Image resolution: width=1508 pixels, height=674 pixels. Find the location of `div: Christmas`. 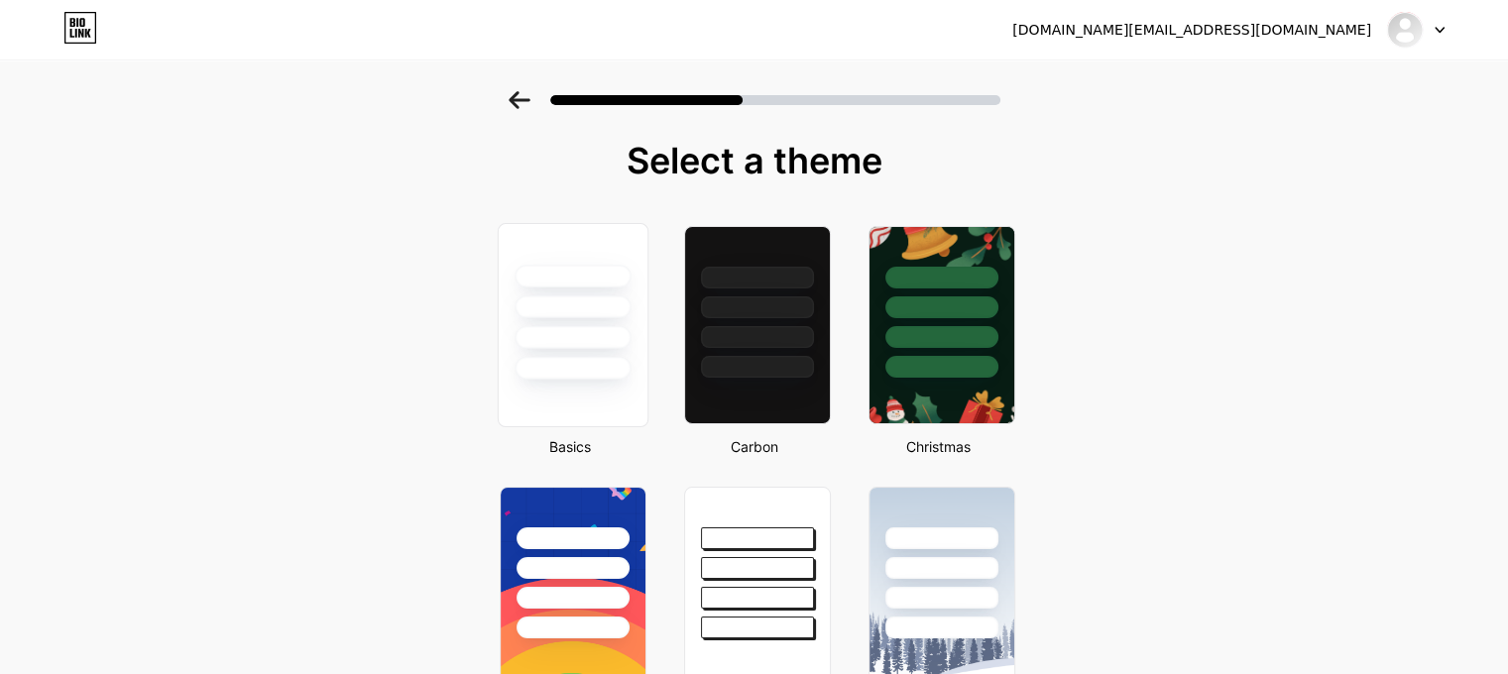

div: Christmas is located at coordinates (939, 446).